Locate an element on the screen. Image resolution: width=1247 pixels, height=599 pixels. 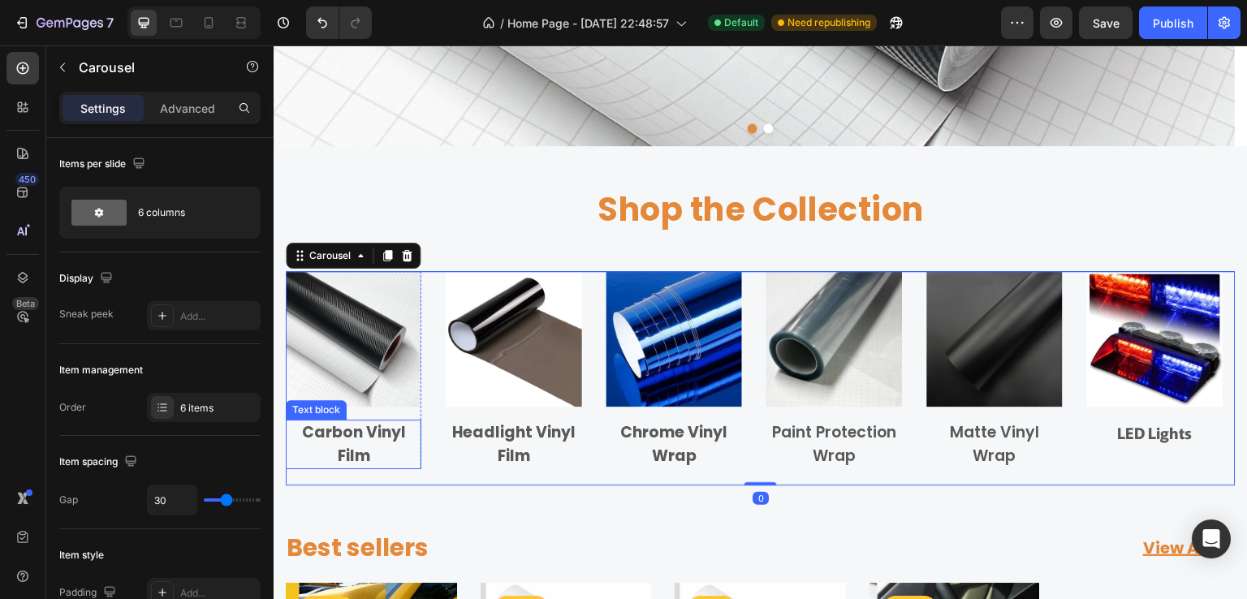
div: Rich Text Editor. Editing area: main is located at coordinates (80, 399).